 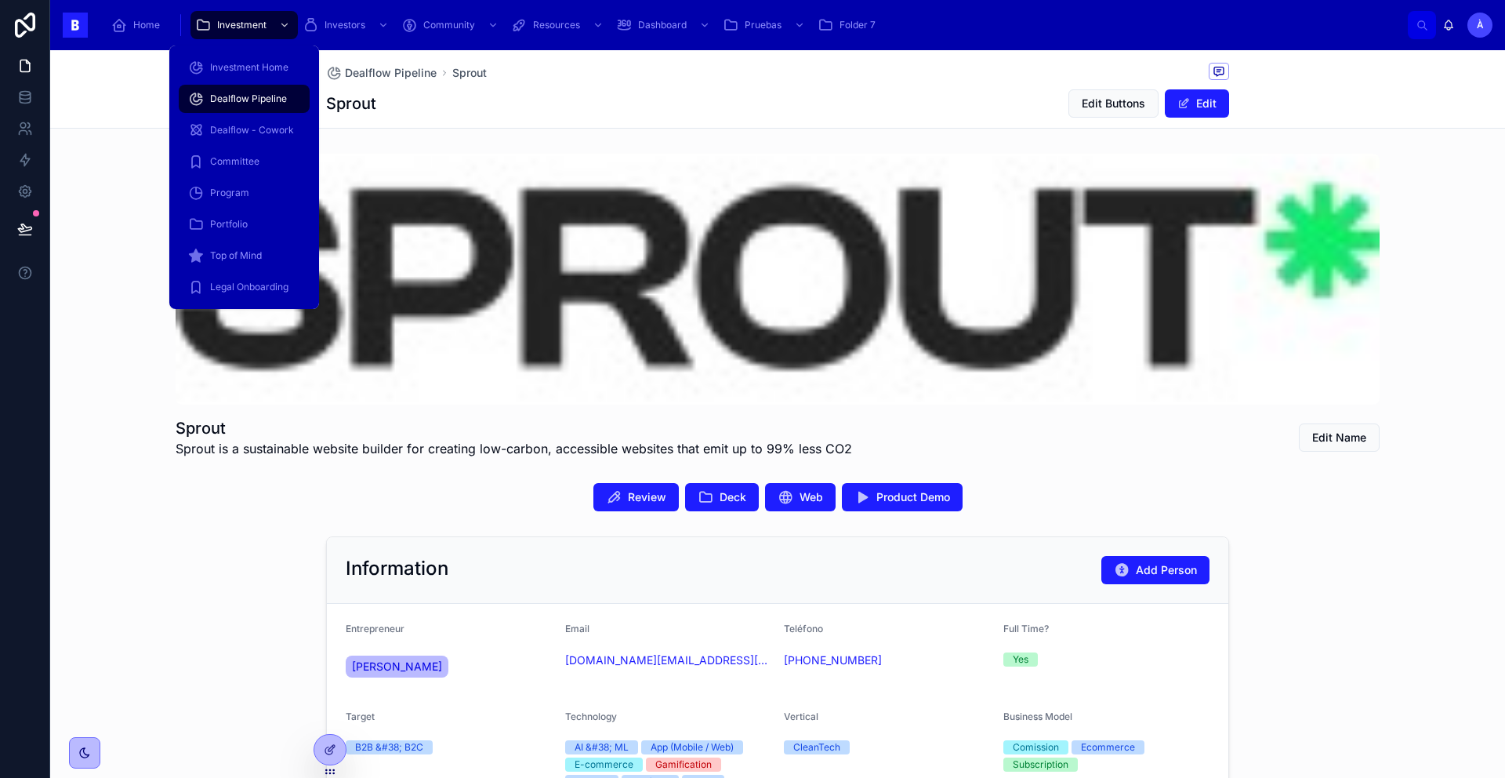 What do you see at coordinates (913, 497) in the screenshot?
I see `span: Product Demo` at bounding box center [913, 497].